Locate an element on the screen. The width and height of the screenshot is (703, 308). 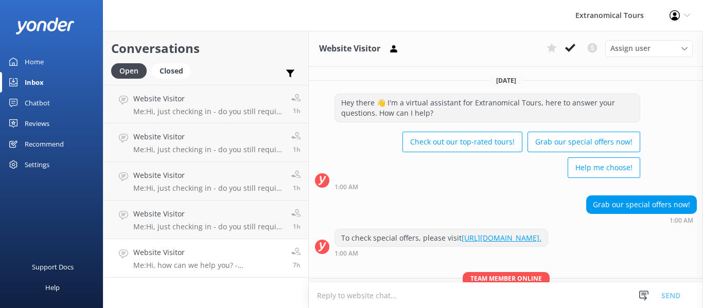
a: Closed is located at coordinates (174, 71).